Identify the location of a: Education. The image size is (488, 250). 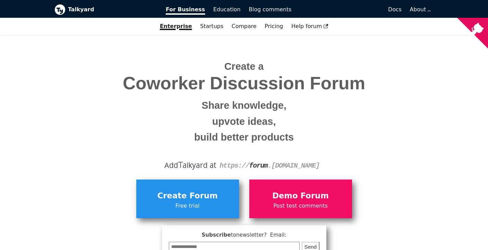
(227, 10).